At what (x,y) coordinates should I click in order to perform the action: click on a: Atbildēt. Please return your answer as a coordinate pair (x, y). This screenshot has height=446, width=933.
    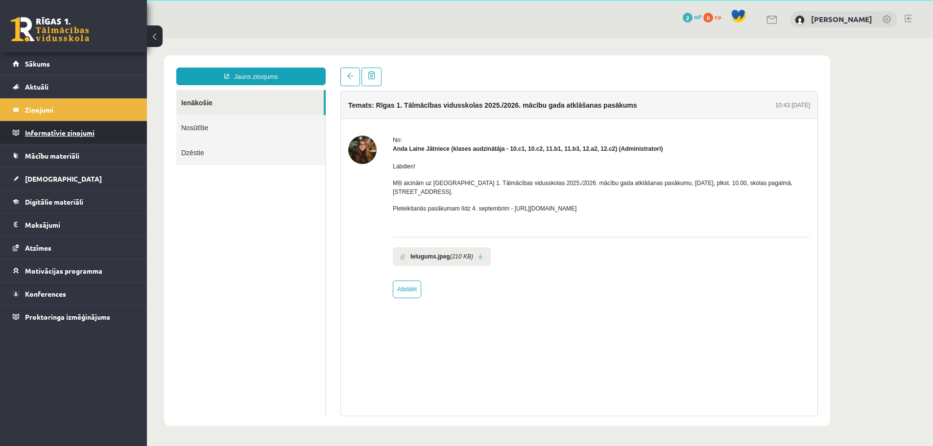
    Looking at the image, I should click on (260, 251).